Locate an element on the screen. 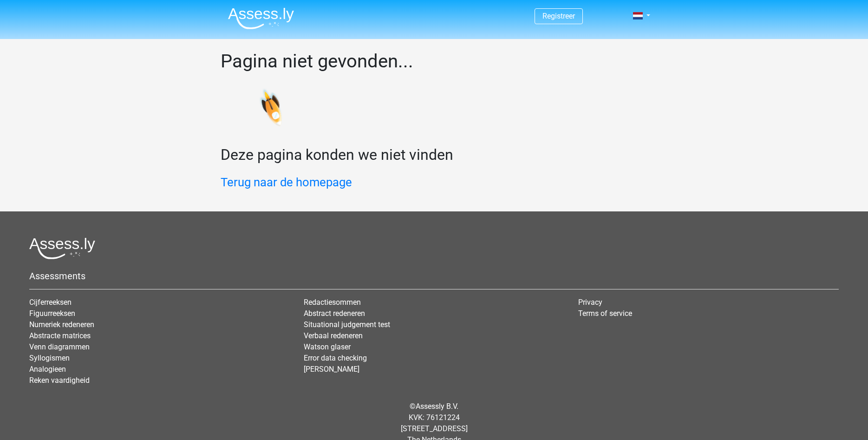 The width and height of the screenshot is (868, 440). a: Terms of service is located at coordinates (605, 313).